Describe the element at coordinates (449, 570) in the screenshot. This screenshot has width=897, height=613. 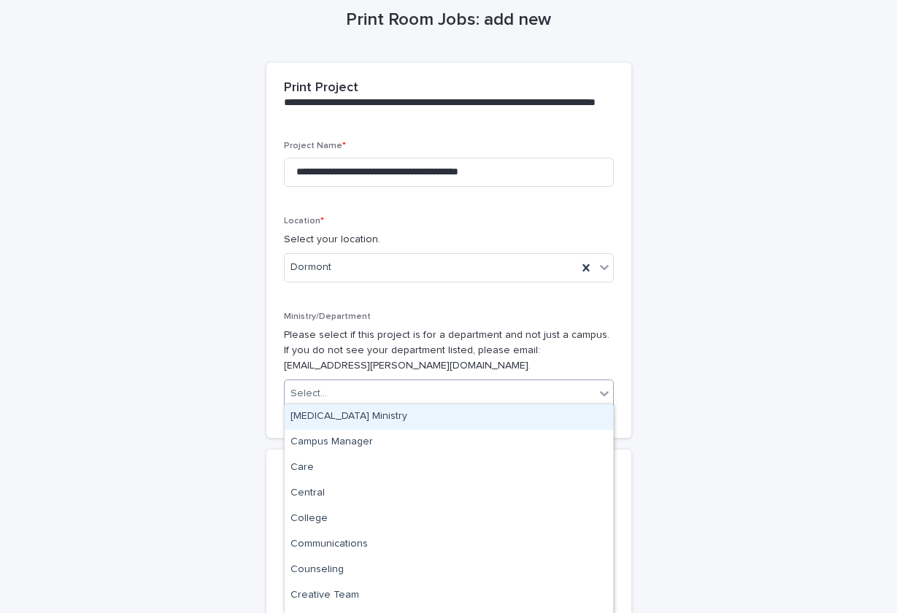
I see `div: Counseling` at that location.